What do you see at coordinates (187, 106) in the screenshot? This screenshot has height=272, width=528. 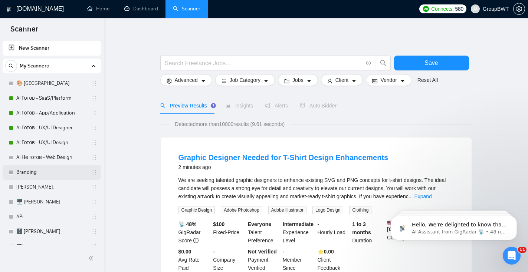 I see `span: Preview Results` at bounding box center [187, 106].